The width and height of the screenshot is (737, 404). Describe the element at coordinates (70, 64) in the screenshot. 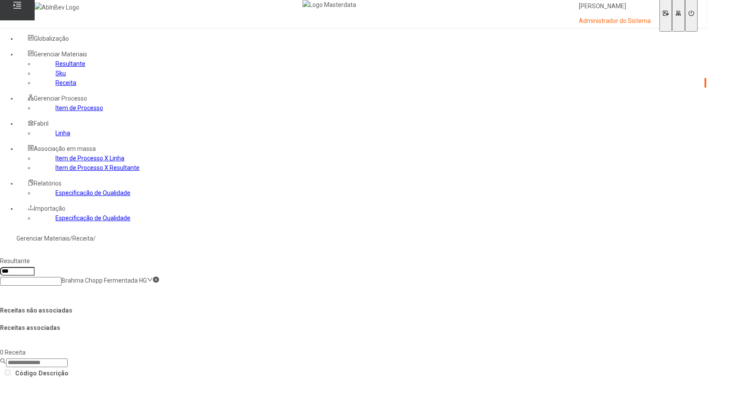

I see `a: Resultante` at that location.